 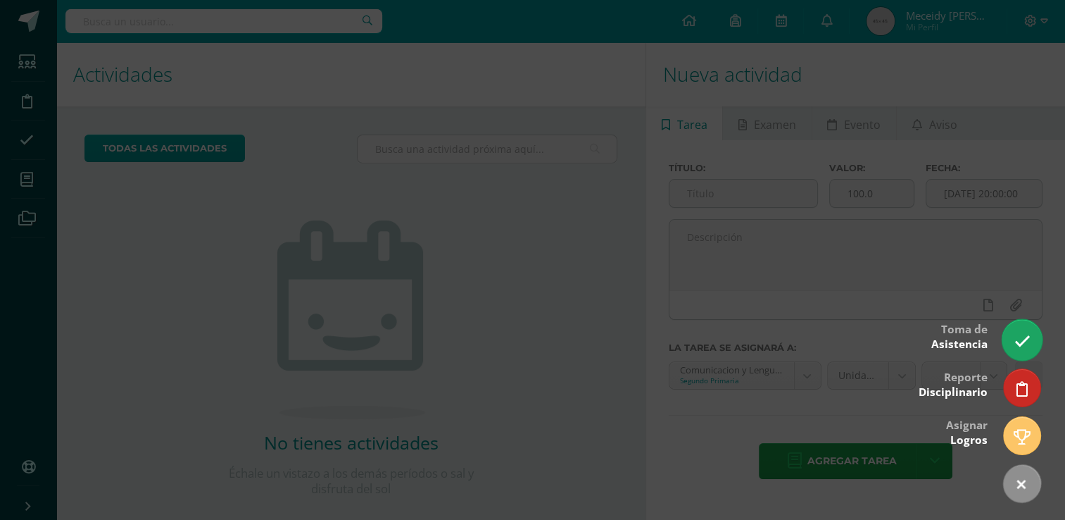 What do you see at coordinates (953, 383) in the screenshot?
I see `div: Reporte` at bounding box center [953, 383].